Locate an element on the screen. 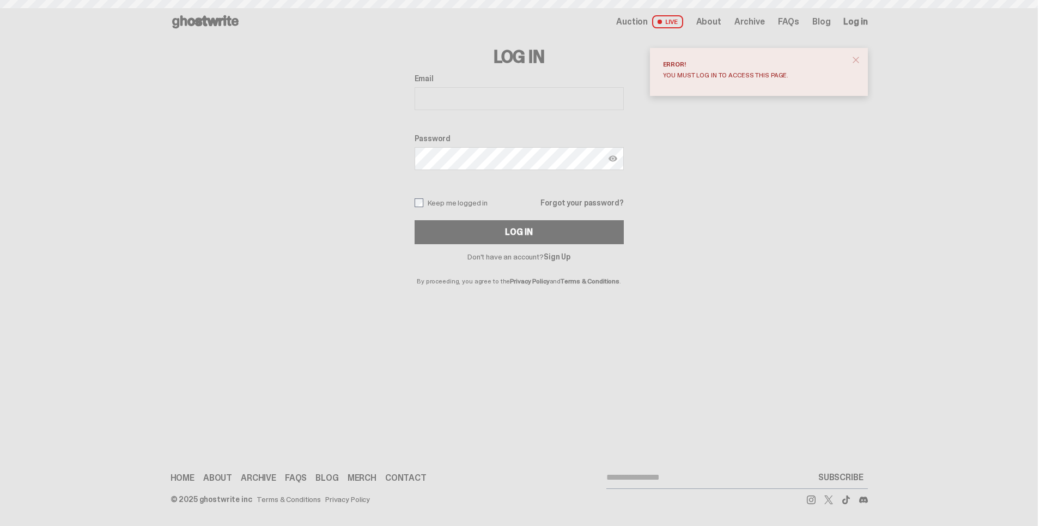 Image resolution: width=1046 pixels, height=526 pixels. a: Log in is located at coordinates (855, 22).